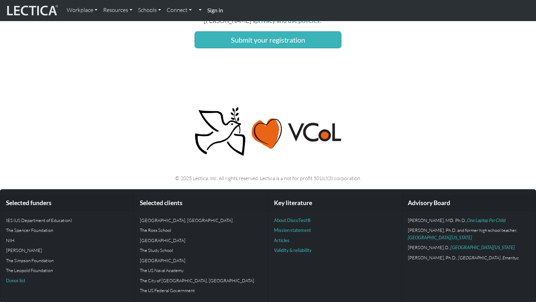 The width and height of the screenshot is (536, 302). I want to click on p: The Study School, so click(201, 251).